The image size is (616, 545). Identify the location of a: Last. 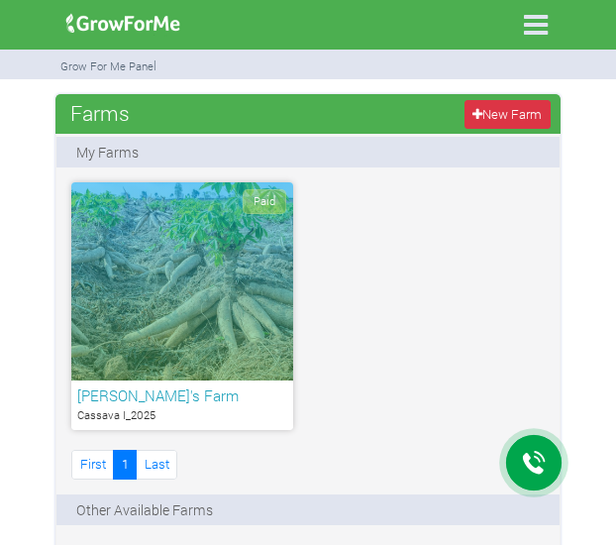
(156, 463).